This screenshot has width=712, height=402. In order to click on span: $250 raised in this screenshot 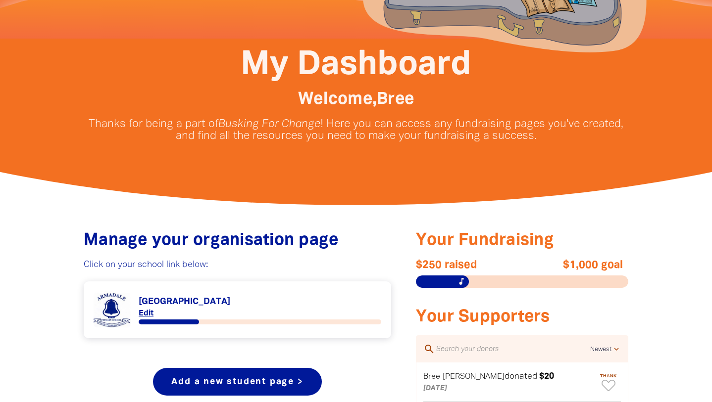, I will do `click(469, 265)`.